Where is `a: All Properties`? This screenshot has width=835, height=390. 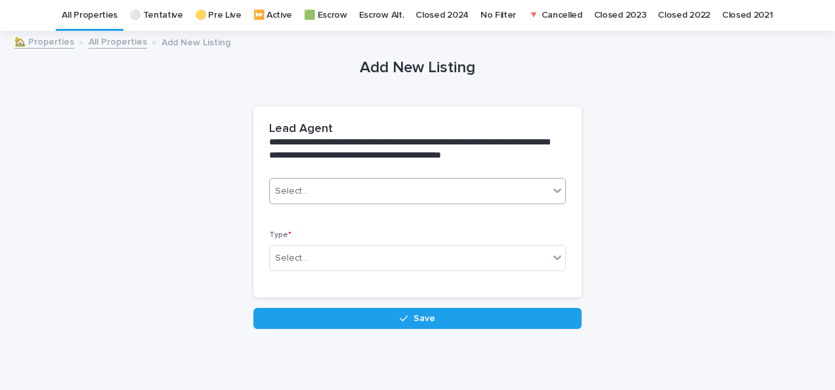 a: All Properties is located at coordinates (118, 41).